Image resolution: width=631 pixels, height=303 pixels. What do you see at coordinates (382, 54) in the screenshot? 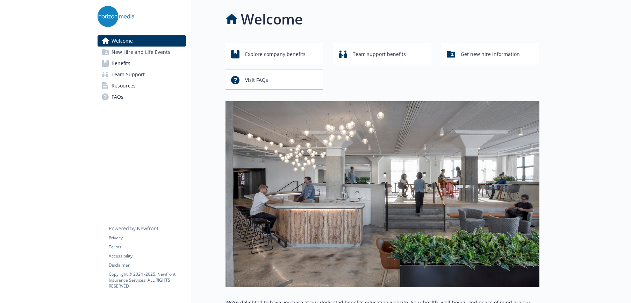
I see `button: Team support benefits` at bounding box center [382, 54].